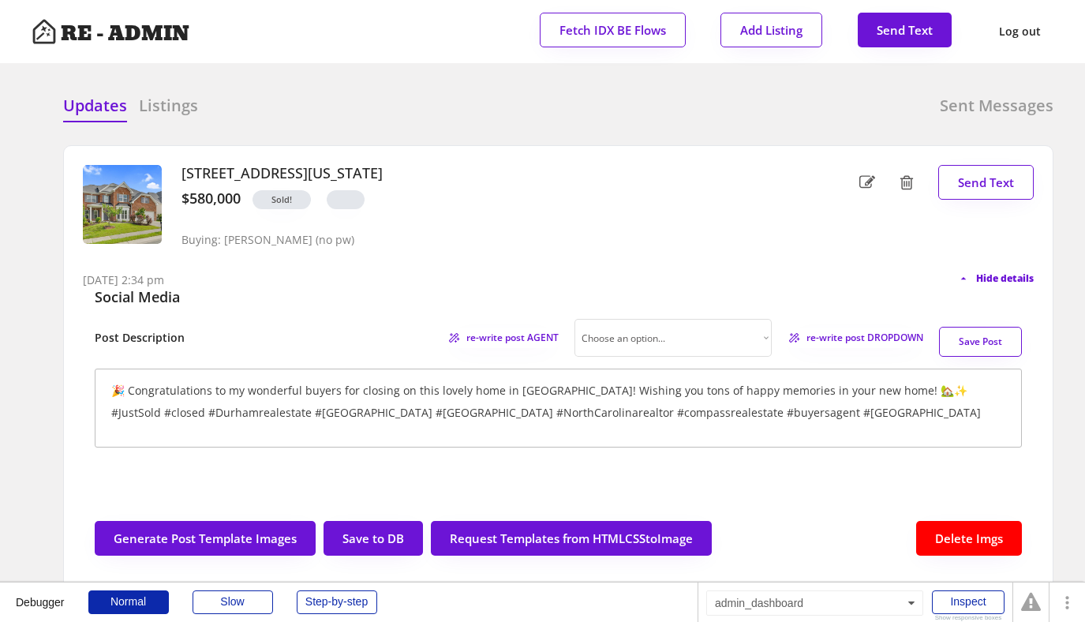 Image resolution: width=1085 pixels, height=622 pixels. I want to click on div: Step-by-step, so click(337, 602).